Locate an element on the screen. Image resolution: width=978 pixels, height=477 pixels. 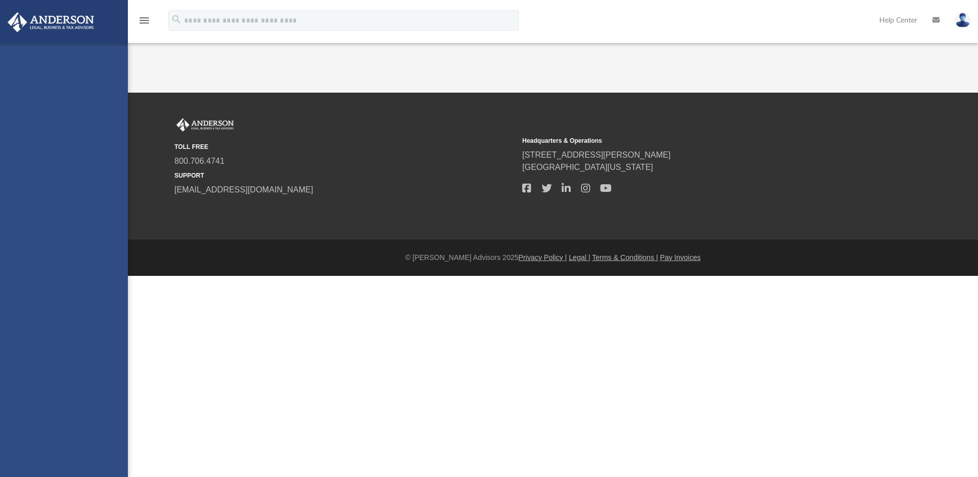
small: SUPPORT is located at coordinates (345, 175).